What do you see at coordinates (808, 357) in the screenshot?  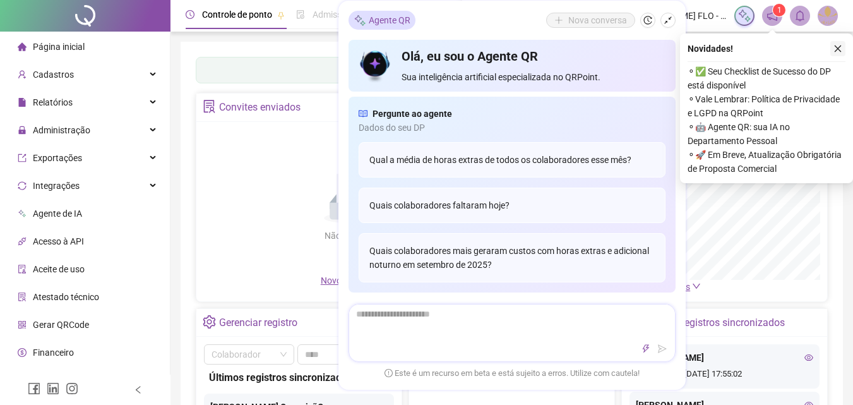 I see `span: eye` at bounding box center [808, 357].